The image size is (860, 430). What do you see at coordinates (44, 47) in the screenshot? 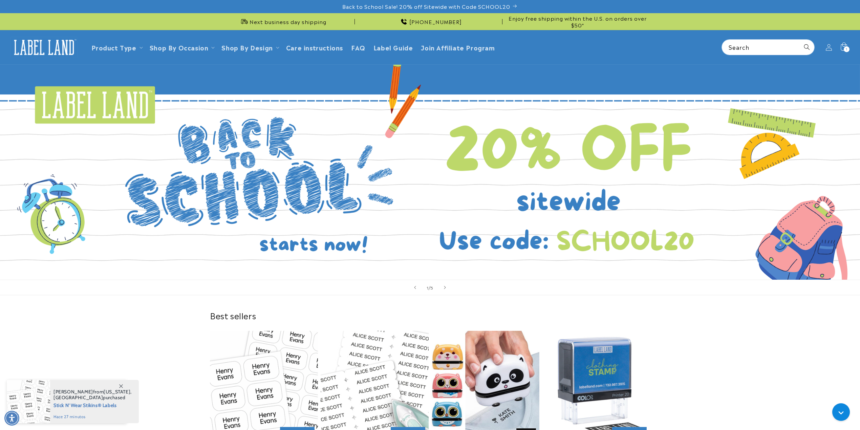
I see `a: Label Land` at bounding box center [44, 47].